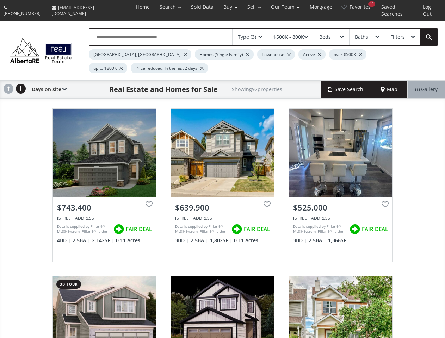 This screenshot has width=445, height=338. Describe the element at coordinates (340, 208) in the screenshot. I see `div: $525,000` at that location.